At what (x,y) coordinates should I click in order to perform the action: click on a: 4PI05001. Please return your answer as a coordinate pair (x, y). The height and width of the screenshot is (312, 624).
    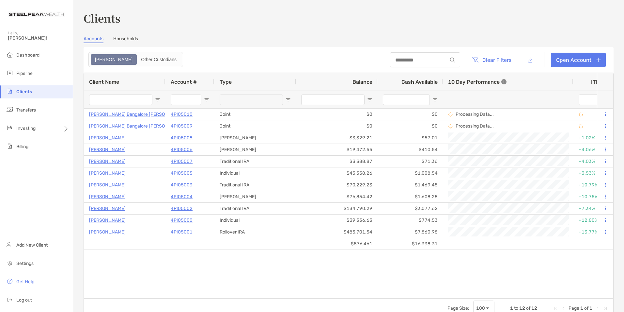
    Looking at the image, I should click on (182, 232).